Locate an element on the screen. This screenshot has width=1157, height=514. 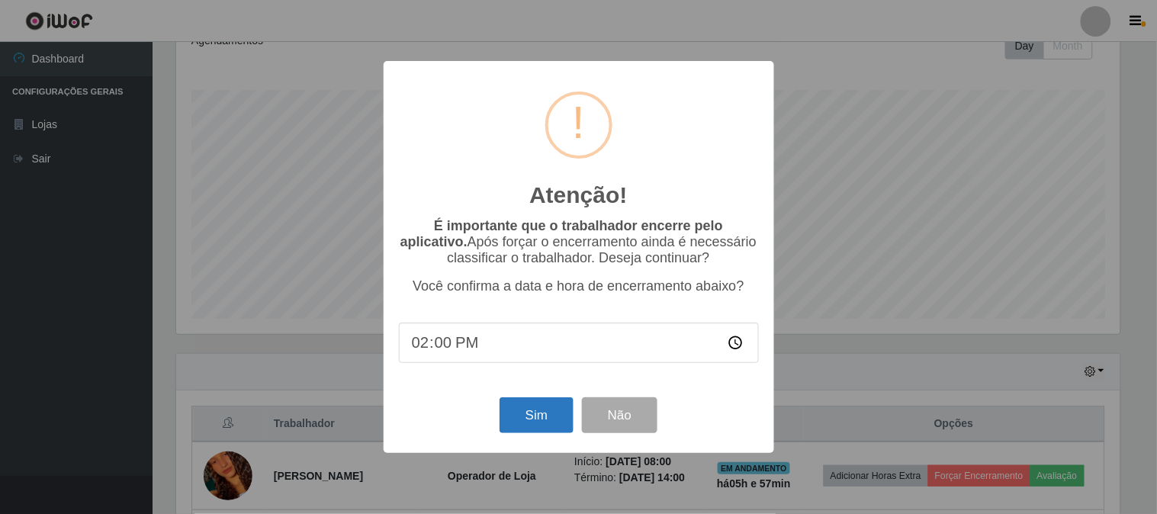
p: Você confirma a data e hora de encerramento abaixo? is located at coordinates (579, 286).